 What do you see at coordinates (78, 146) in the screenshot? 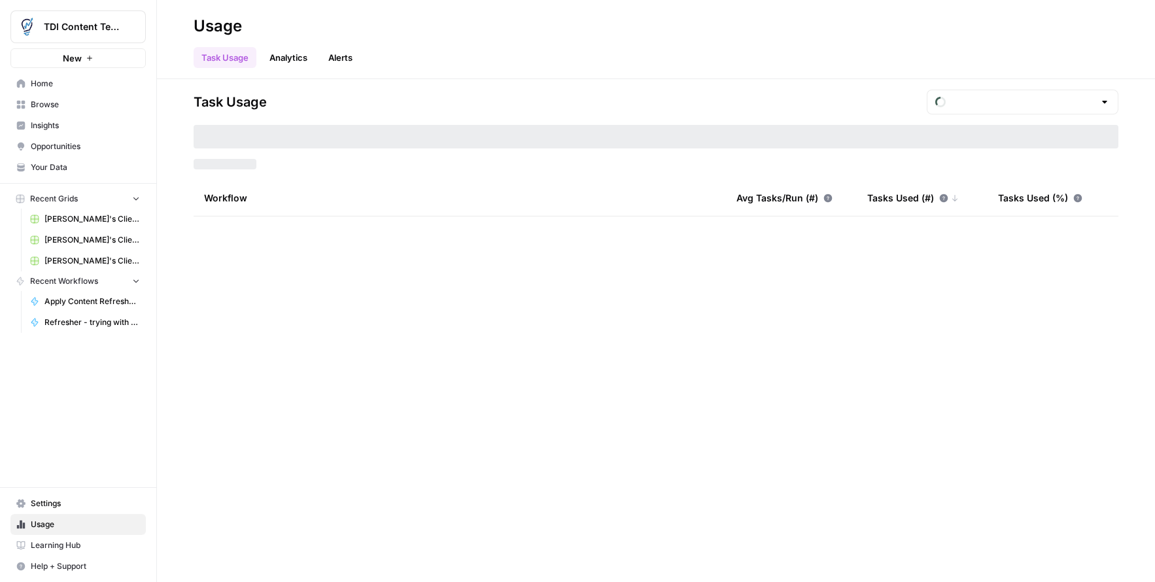
I see `a: Opportunities` at bounding box center [78, 146].